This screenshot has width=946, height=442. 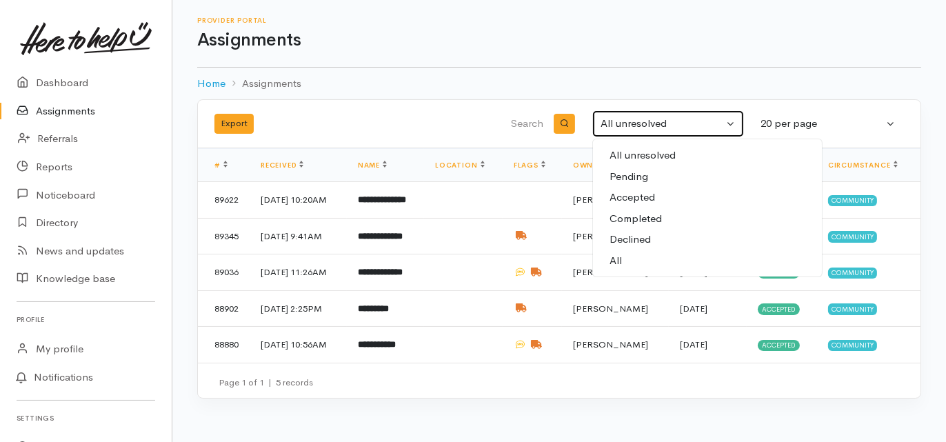 I want to click on nav: breadcrumb, so click(x=559, y=83).